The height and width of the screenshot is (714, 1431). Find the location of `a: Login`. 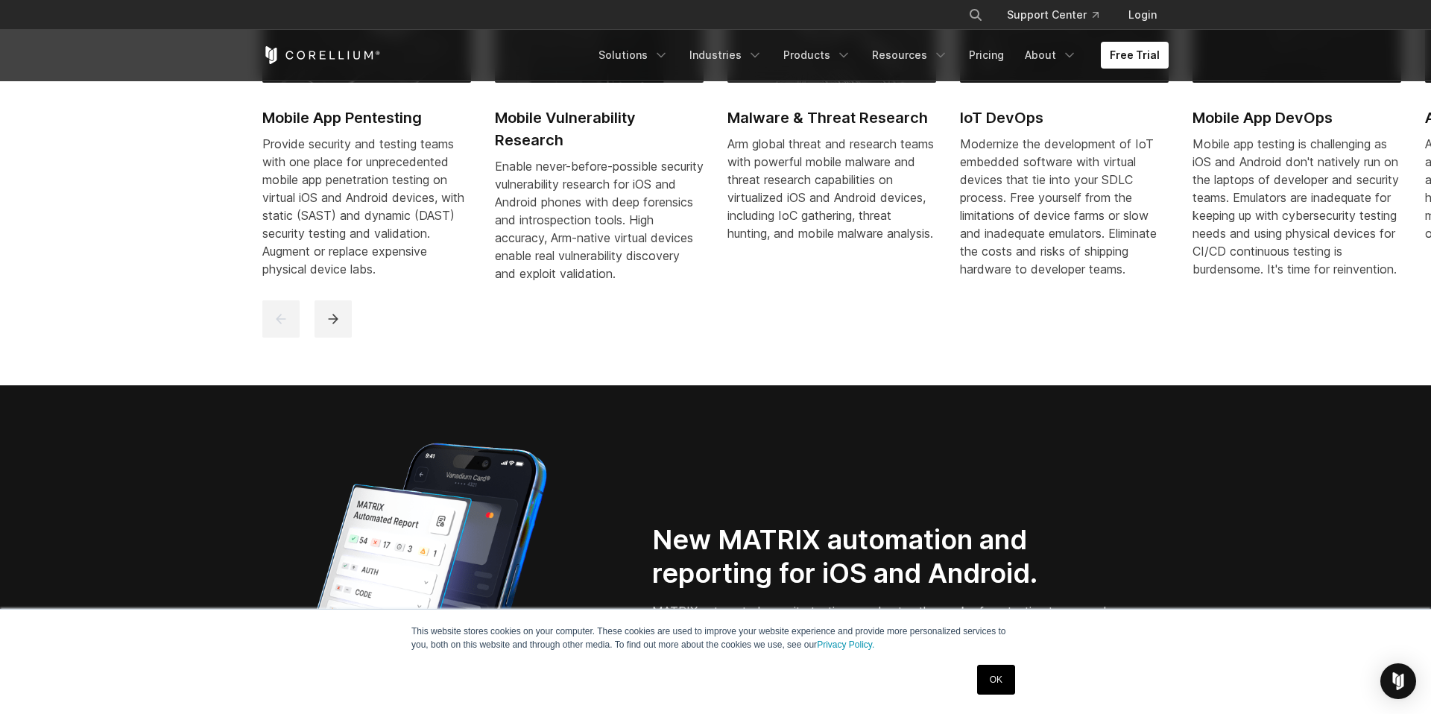

a: Login is located at coordinates (1143, 15).